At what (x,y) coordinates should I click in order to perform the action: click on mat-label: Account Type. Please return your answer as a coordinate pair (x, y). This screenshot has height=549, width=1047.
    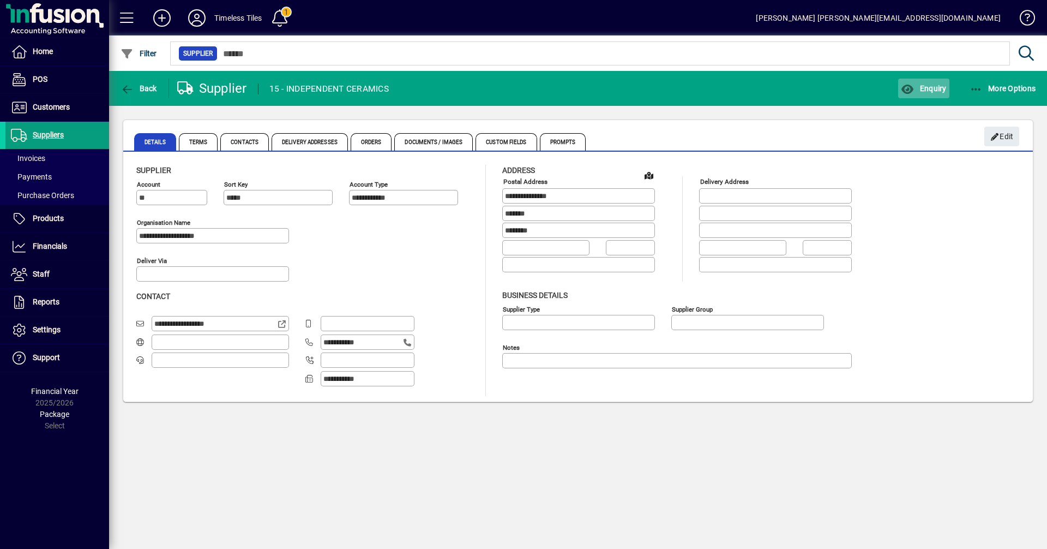
    Looking at the image, I should click on (369, 184).